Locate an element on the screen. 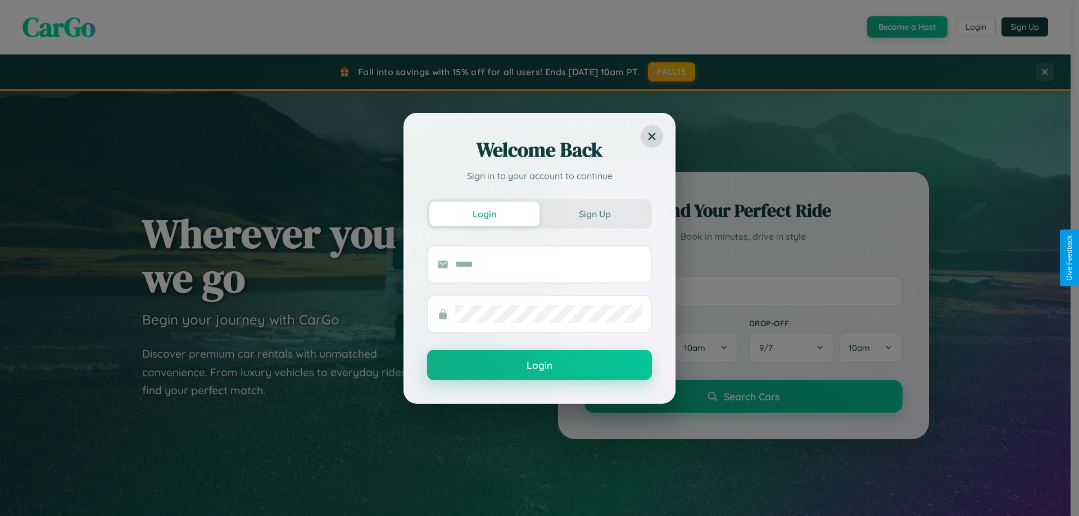  h2: Welcome Back is located at coordinates (539, 150).